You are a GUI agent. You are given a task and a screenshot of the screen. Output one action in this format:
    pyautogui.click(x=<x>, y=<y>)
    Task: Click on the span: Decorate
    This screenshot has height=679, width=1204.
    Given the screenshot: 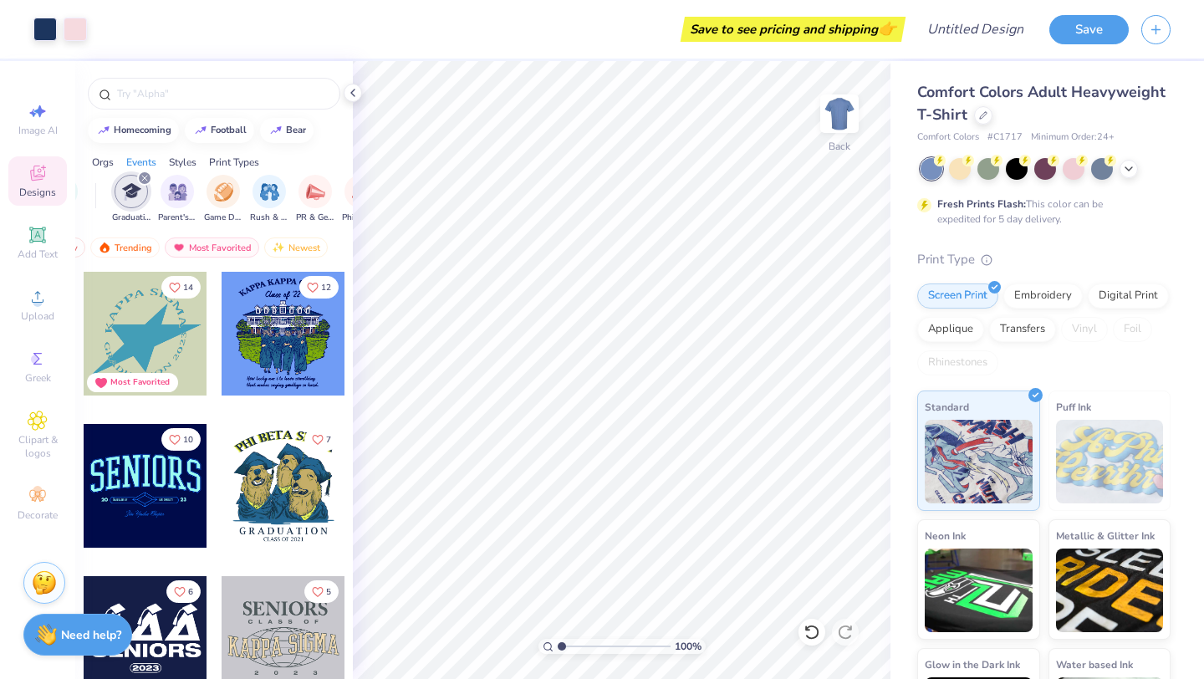 What is the action you would take?
    pyautogui.click(x=38, y=515)
    